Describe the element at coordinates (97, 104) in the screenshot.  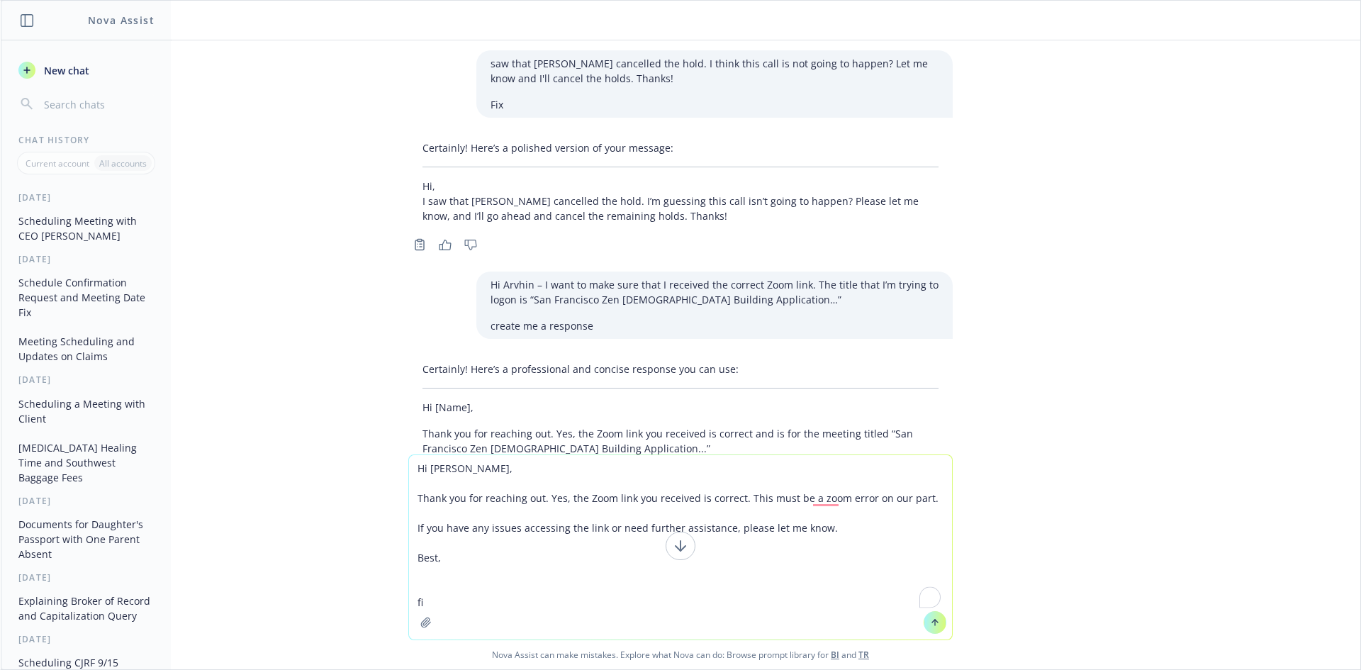
I see `input: Search chats` at that location.